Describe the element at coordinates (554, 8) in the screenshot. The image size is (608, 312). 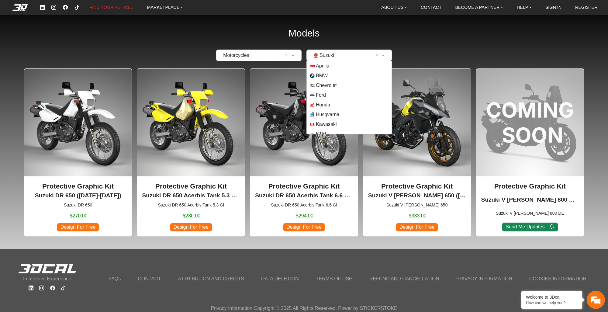
I see `a: SIGN IN` at that location.